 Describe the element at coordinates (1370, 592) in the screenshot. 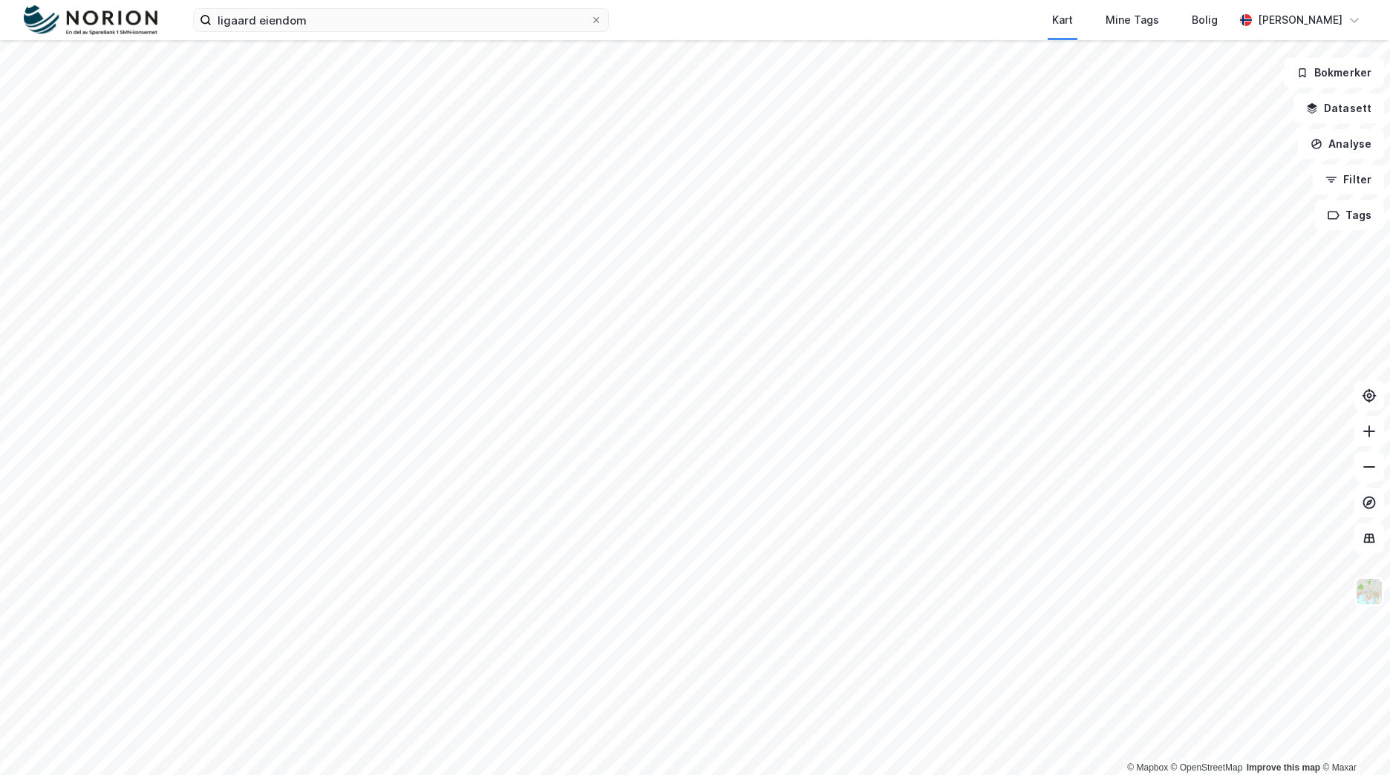

I see `img: Z` at that location.